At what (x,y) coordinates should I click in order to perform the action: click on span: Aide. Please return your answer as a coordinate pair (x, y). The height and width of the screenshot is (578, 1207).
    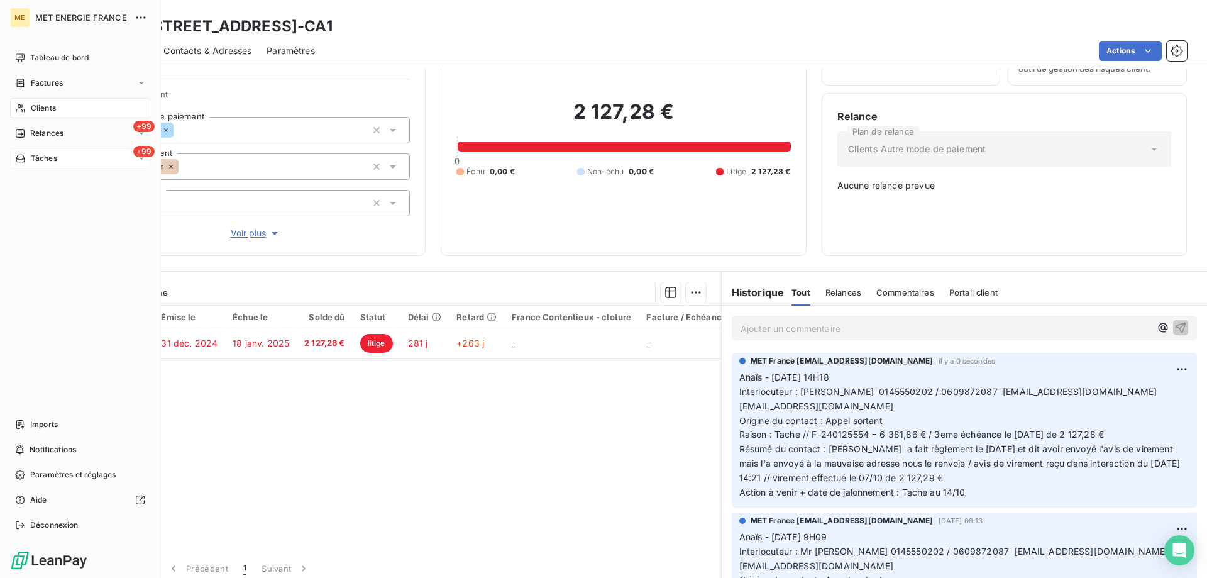
    Looking at the image, I should click on (38, 500).